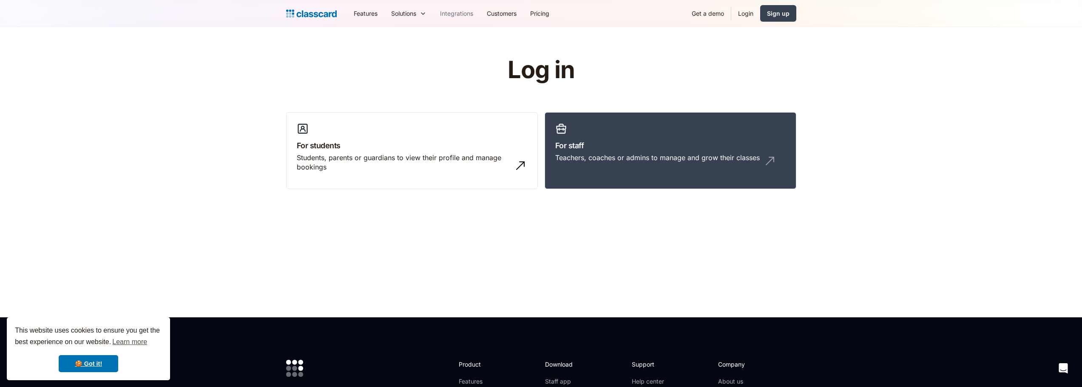  I want to click on a: For studentsStudents, parents or guardians to view their profile and manage bookings, so click(412, 151).